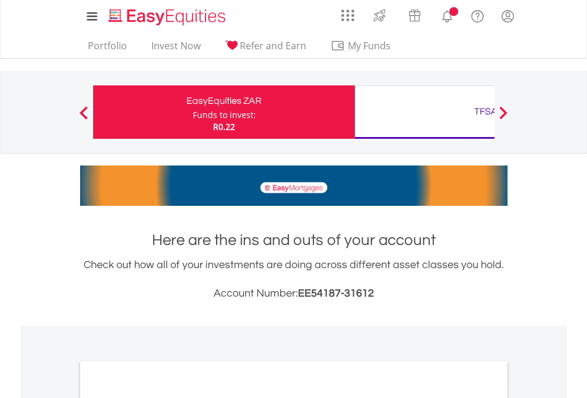  I want to click on div: Funds to invest:, so click(224, 115).